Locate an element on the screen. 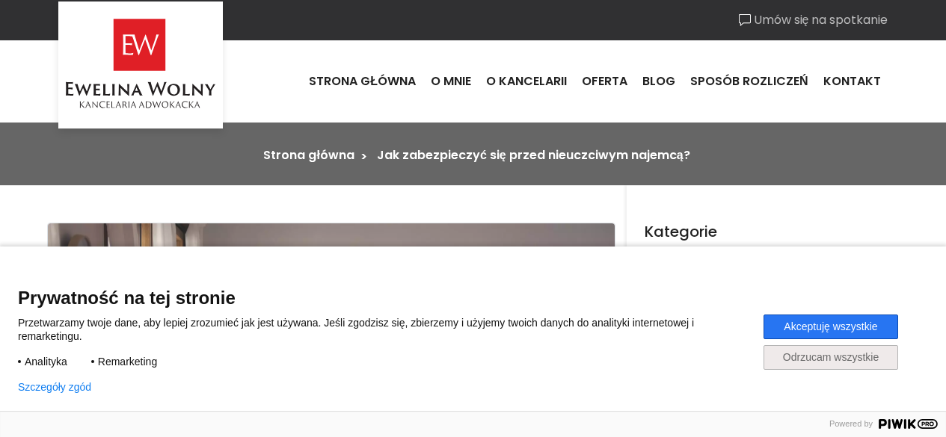 Image resolution: width=946 pixels, height=437 pixels. button: Szczegóły zgód is located at coordinates (55, 387).